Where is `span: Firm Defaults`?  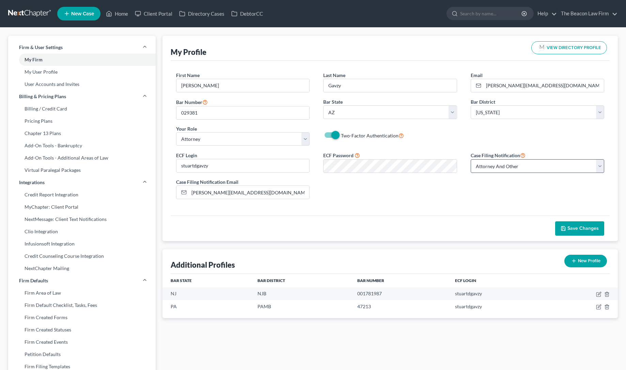 span: Firm Defaults is located at coordinates (33, 280).